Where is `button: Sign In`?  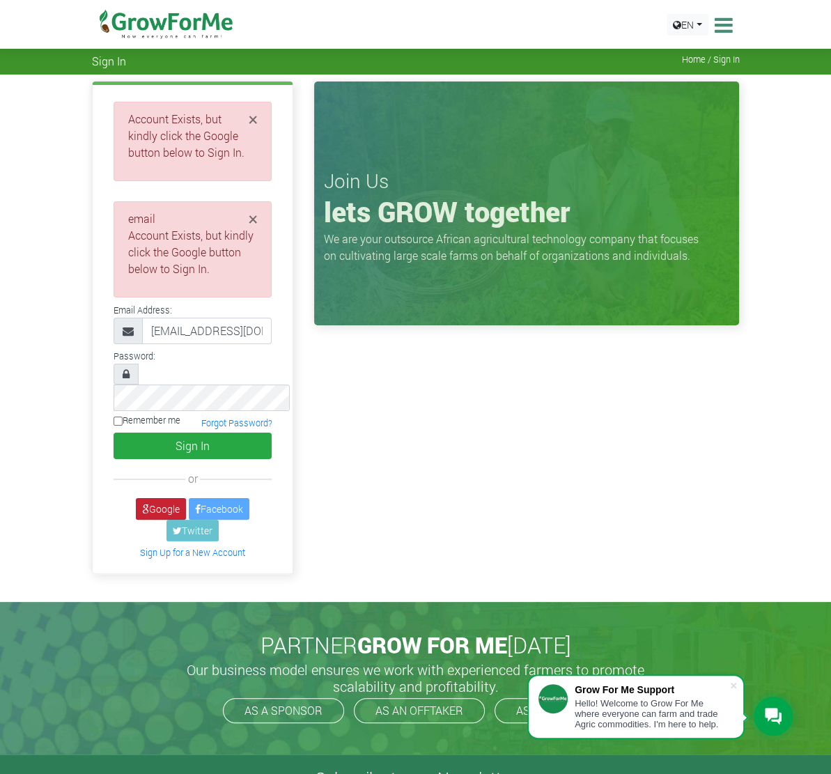
button: Sign In is located at coordinates (193, 446).